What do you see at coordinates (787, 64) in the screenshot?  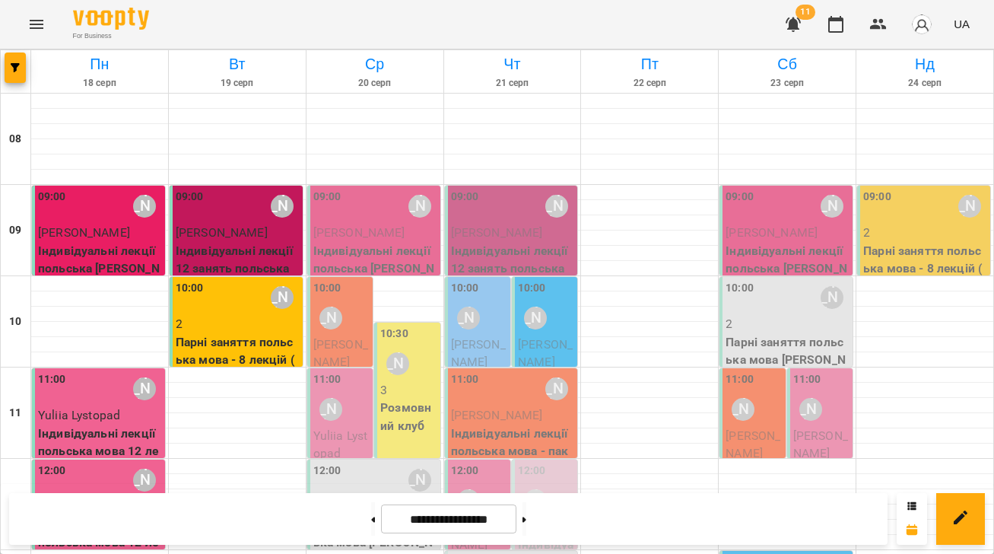 I see `h6: Сб` at bounding box center [787, 64].